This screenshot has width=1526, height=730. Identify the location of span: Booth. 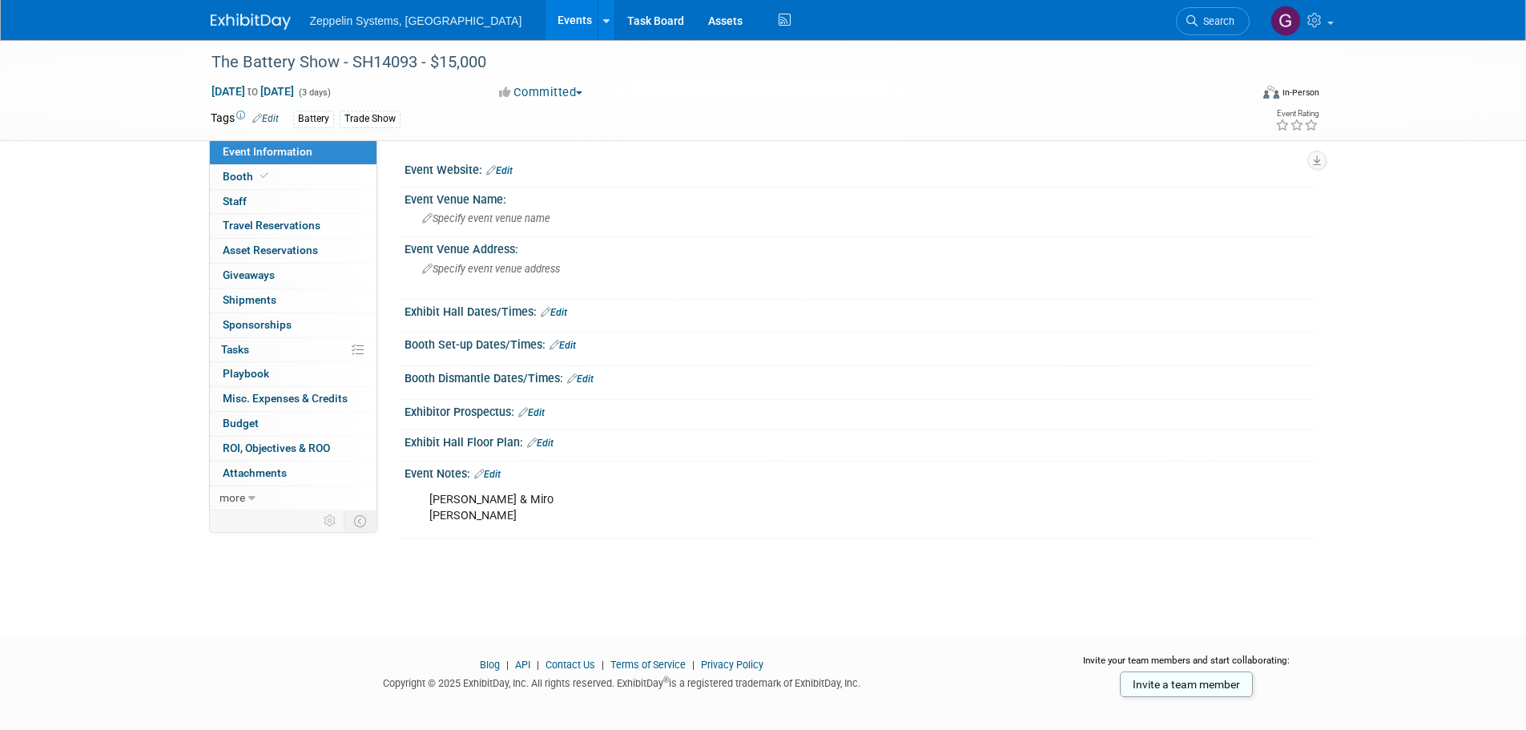
(247, 176).